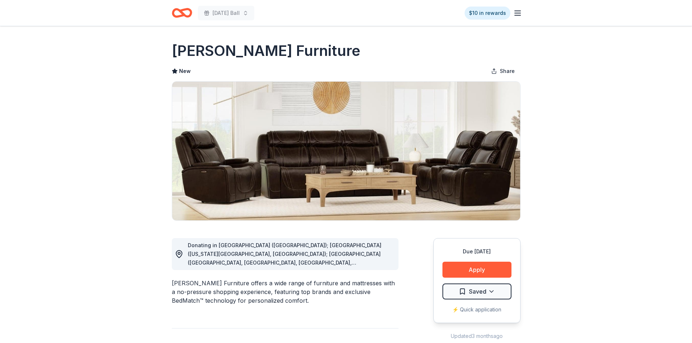 Image resolution: width=692 pixels, height=343 pixels. Describe the element at coordinates (477, 270) in the screenshot. I see `button: Apply` at that location.